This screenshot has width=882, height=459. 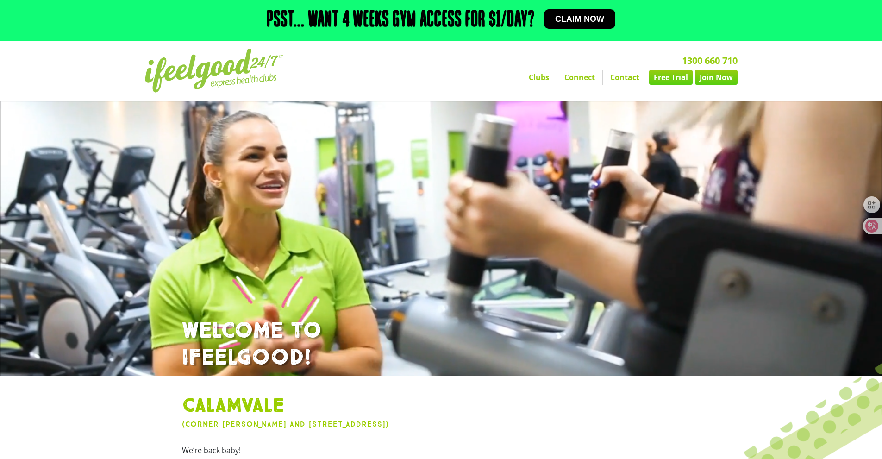 What do you see at coordinates (580, 77) in the screenshot?
I see `a: Connect` at bounding box center [580, 77].